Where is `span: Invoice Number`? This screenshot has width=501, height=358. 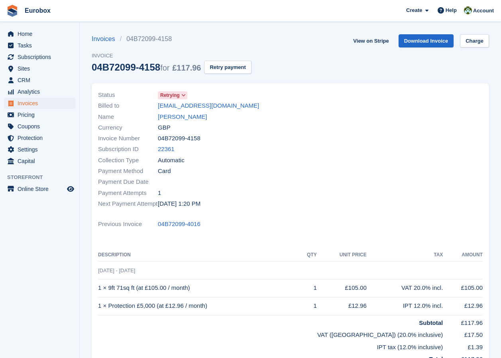
span: Invoice Number is located at coordinates (128, 138).